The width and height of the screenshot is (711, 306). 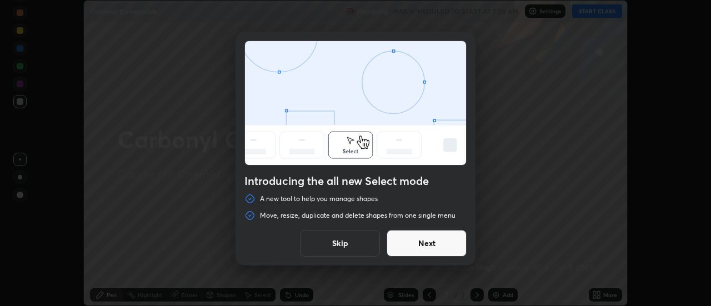 What do you see at coordinates (357, 215) in the screenshot?
I see `p: Move, resize, duplicate and delete shapes from one single menu` at bounding box center [357, 215].